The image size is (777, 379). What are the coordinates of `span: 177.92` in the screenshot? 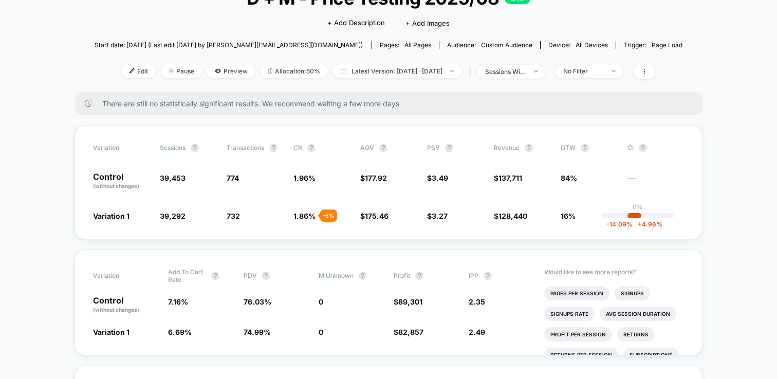 It's located at (376, 178).